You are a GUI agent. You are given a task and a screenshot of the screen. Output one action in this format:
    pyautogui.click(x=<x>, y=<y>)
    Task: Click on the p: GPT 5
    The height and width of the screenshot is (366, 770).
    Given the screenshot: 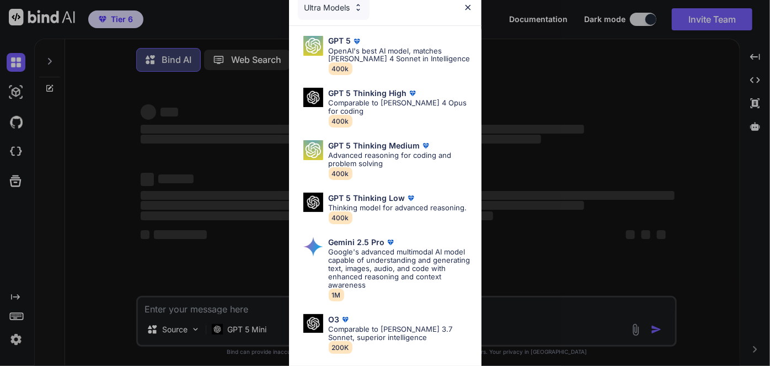 What is the action you would take?
    pyautogui.click(x=340, y=41)
    